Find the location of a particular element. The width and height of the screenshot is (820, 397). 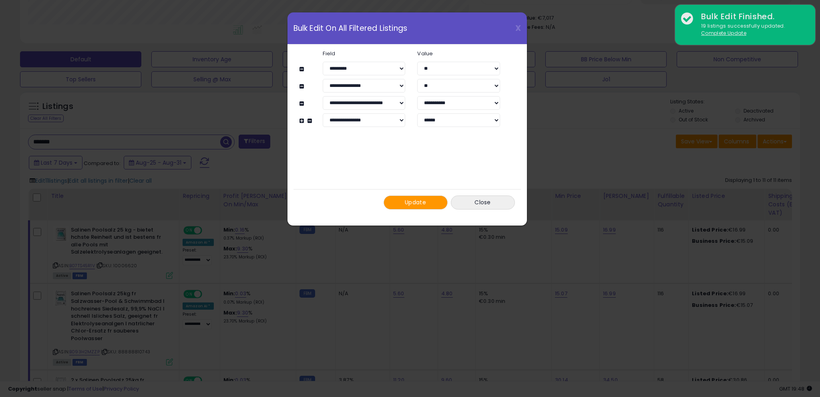

div: Bulk Edit Finished. is located at coordinates (752, 16).